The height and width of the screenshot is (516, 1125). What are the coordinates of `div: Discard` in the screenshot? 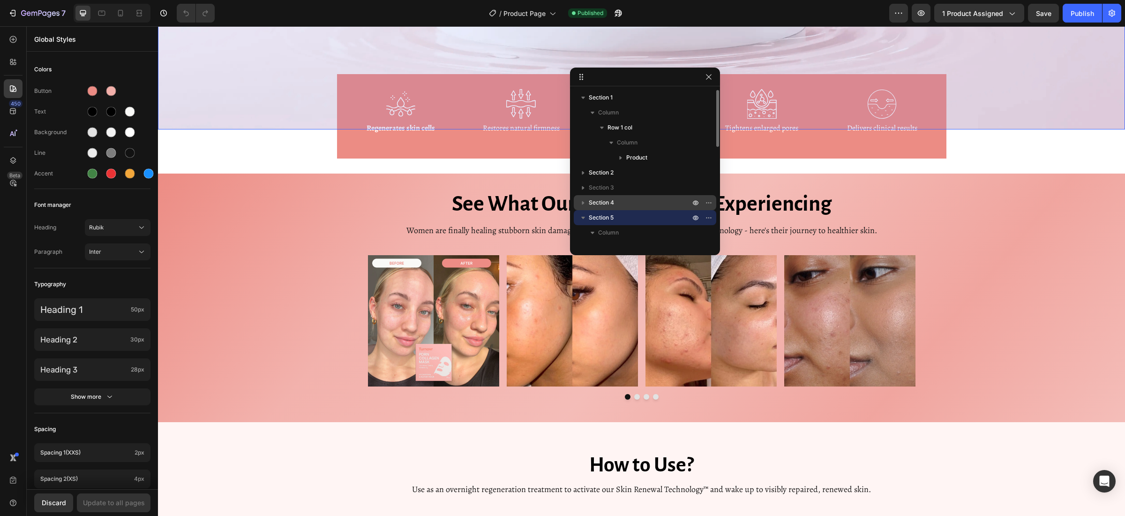 It's located at (54, 502).